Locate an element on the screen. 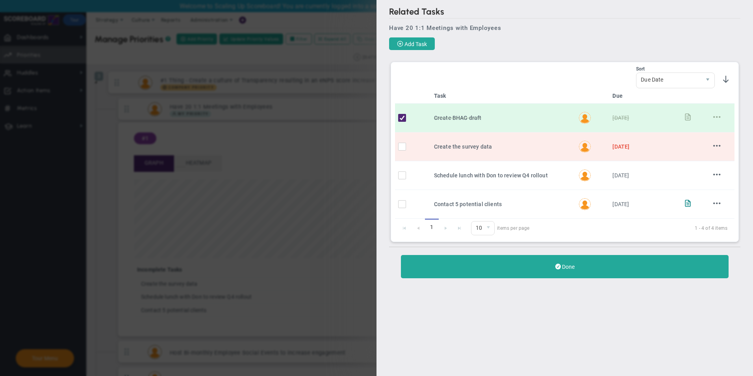 This screenshot has height=376, width=753. th: Task is located at coordinates (502, 96).